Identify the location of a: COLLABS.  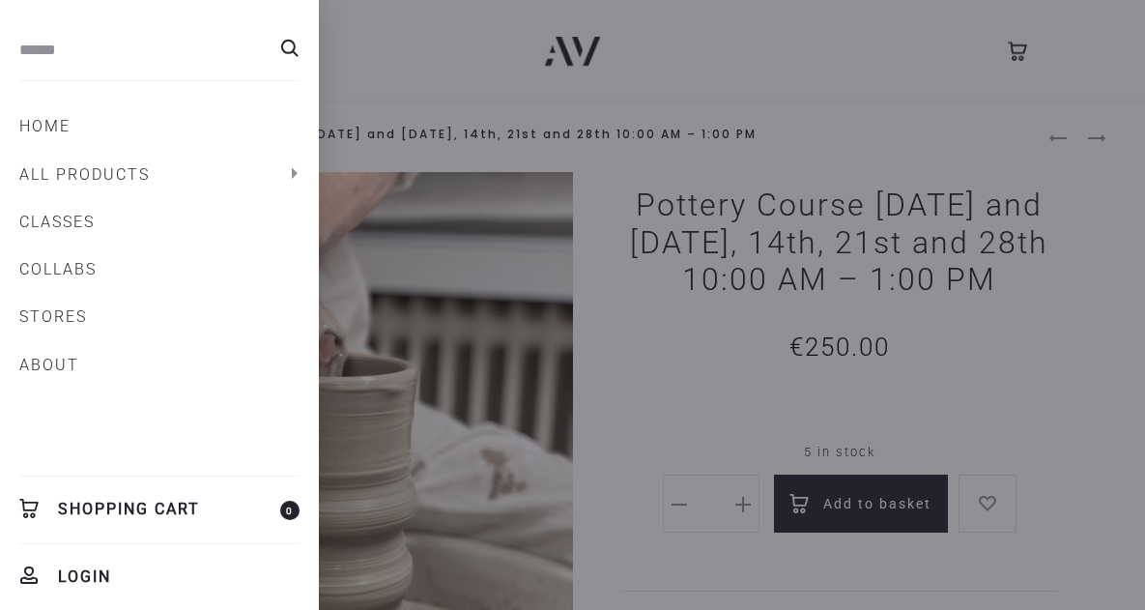
(159, 270).